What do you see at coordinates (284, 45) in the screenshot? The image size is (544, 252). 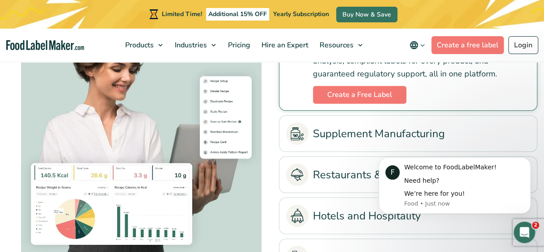 I see `a: Hire an Expert` at bounding box center [284, 45].